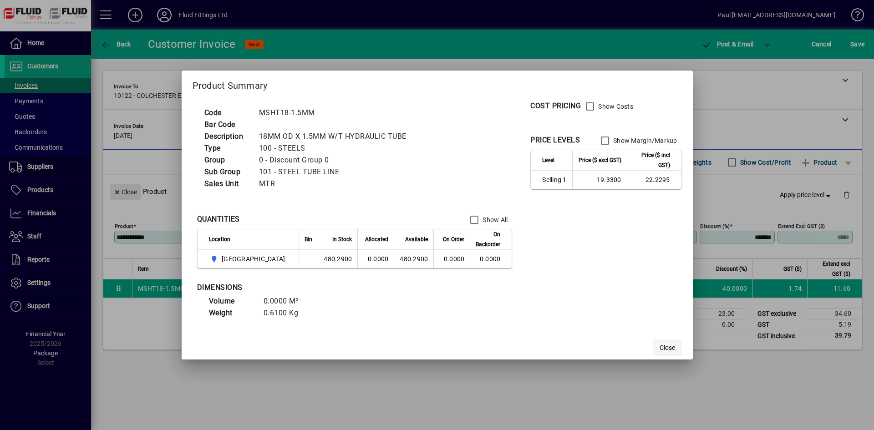 Image resolution: width=874 pixels, height=430 pixels. What do you see at coordinates (667, 348) in the screenshot?
I see `span: Close` at bounding box center [667, 348].